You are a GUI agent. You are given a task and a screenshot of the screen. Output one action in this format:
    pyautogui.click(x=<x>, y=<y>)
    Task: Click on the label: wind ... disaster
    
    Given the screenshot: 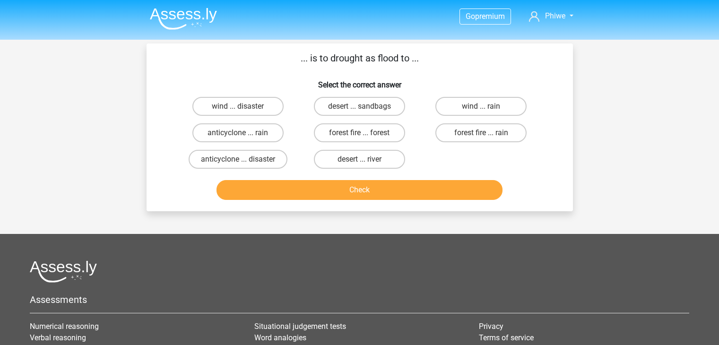 What is the action you would take?
    pyautogui.click(x=238, y=106)
    